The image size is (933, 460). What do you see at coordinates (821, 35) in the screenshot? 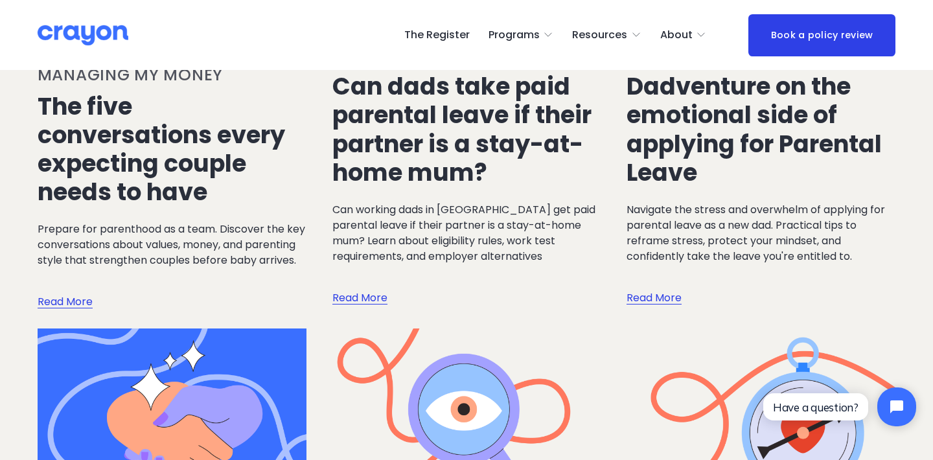
I see `a: Book a policy review` at bounding box center [821, 35].